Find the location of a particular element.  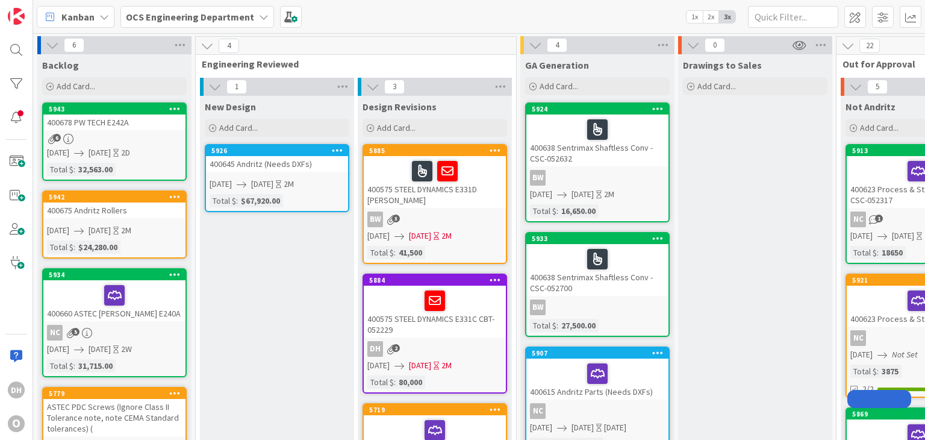

div: 400638 Sentrimax Shaftless Conv - CSC-052632 is located at coordinates (597, 140).